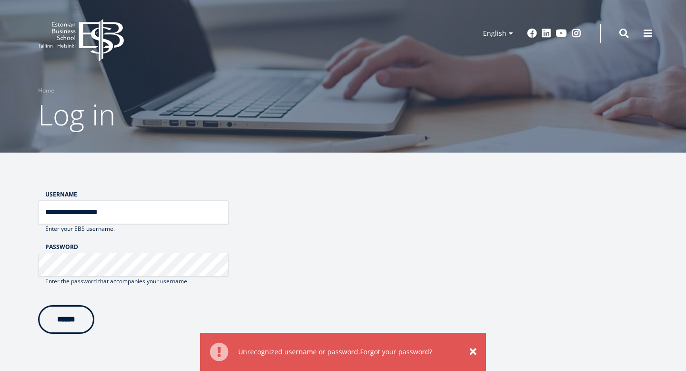 Image resolution: width=686 pixels, height=371 pixels. Describe the element at coordinates (577, 33) in the screenshot. I see `a: Instagram` at that location.